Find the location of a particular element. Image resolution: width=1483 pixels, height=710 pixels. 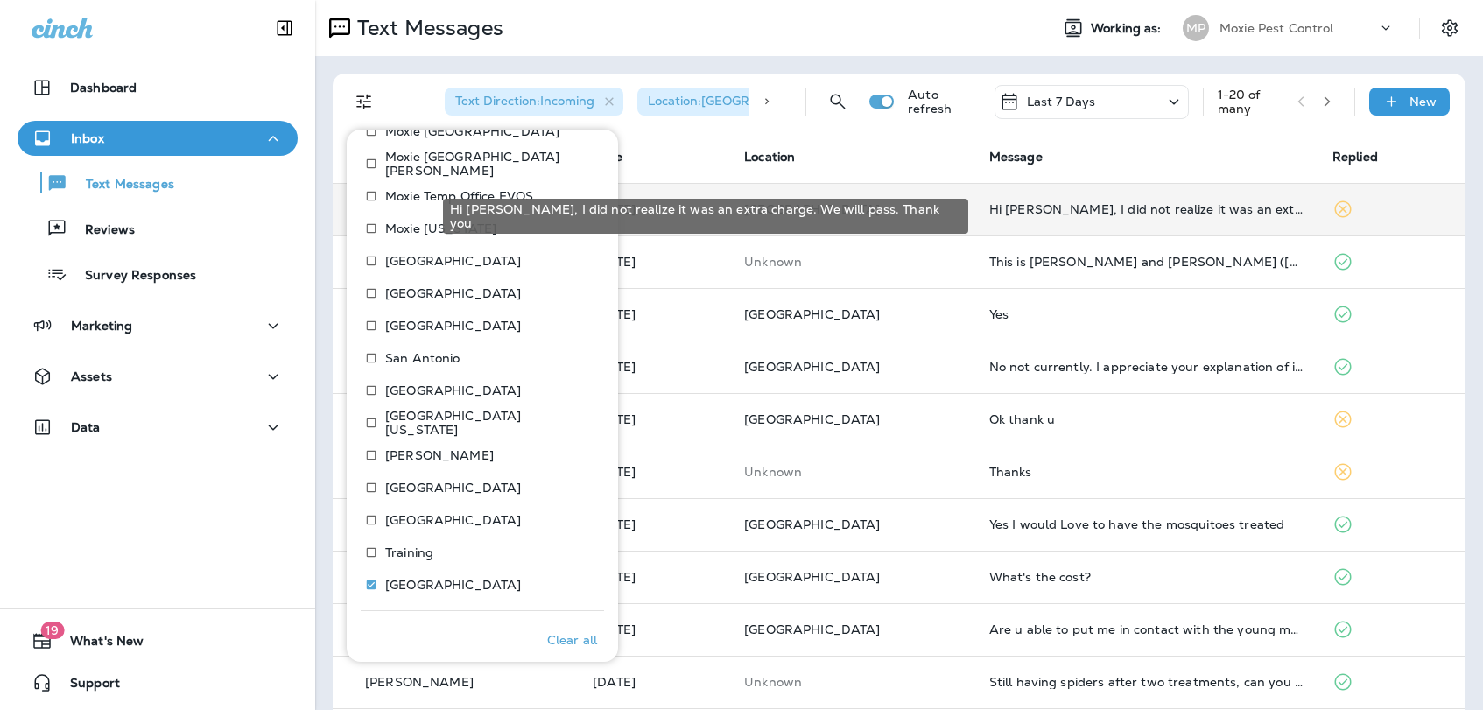

div: Text Direction:Incoming is located at coordinates (534, 102).